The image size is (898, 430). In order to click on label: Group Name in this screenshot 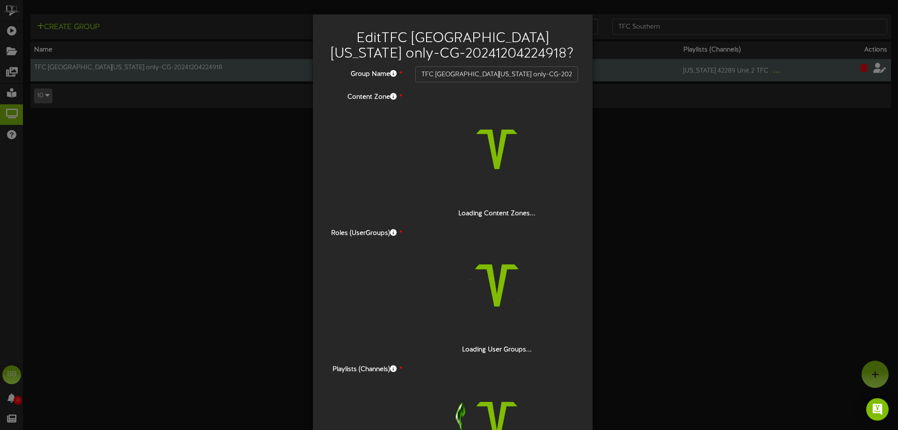, I will do `click(364, 73)`.